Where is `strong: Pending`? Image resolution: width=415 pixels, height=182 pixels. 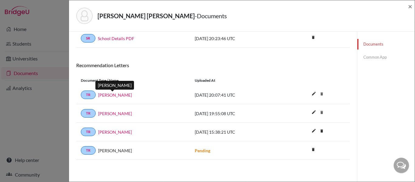
strong: Pending is located at coordinates (202, 150).